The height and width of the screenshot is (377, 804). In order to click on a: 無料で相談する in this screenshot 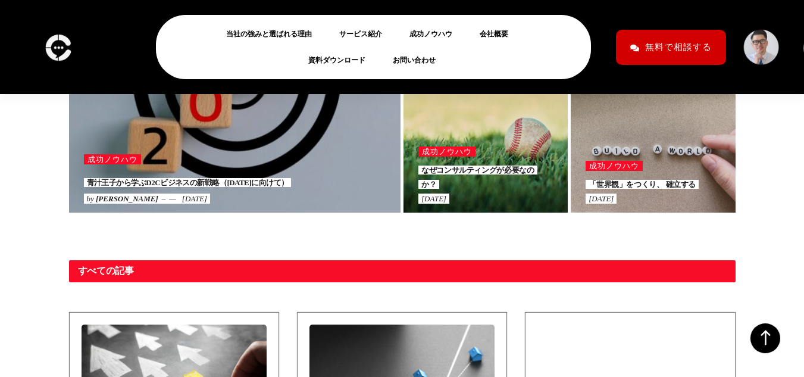, I will do `click(671, 47)`.